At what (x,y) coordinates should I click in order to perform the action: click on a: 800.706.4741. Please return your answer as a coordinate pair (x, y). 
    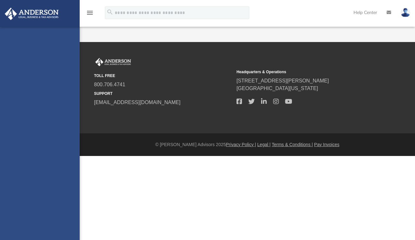
    Looking at the image, I should click on (110, 85).